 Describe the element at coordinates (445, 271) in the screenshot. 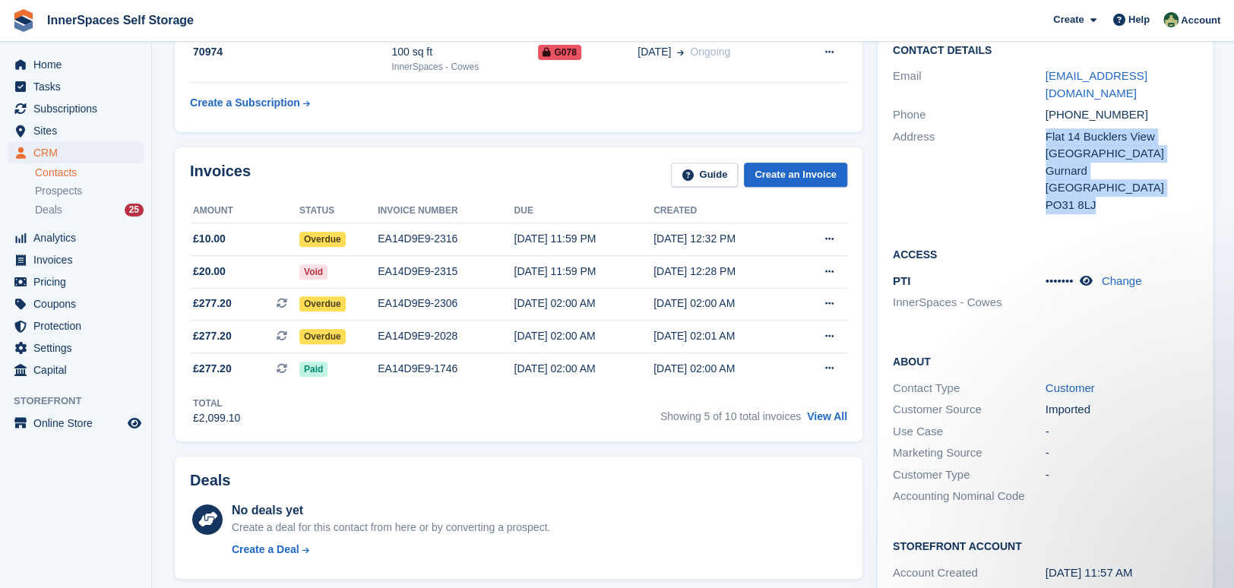

I see `div: EA14D9E9-2315` at that location.